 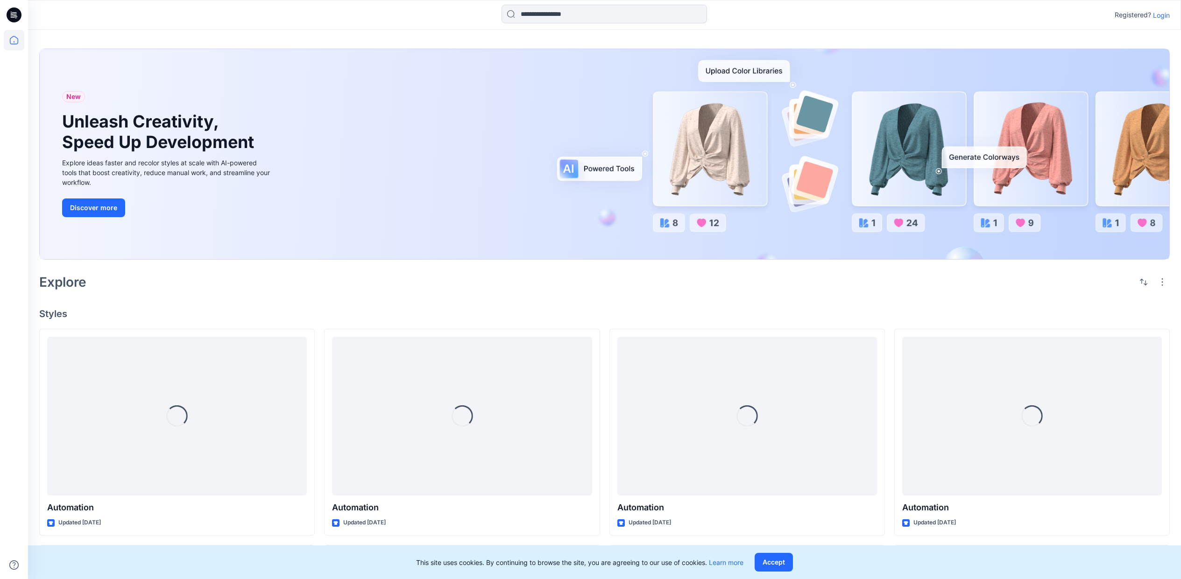 What do you see at coordinates (73, 97) in the screenshot?
I see `span: New` at bounding box center [73, 97].